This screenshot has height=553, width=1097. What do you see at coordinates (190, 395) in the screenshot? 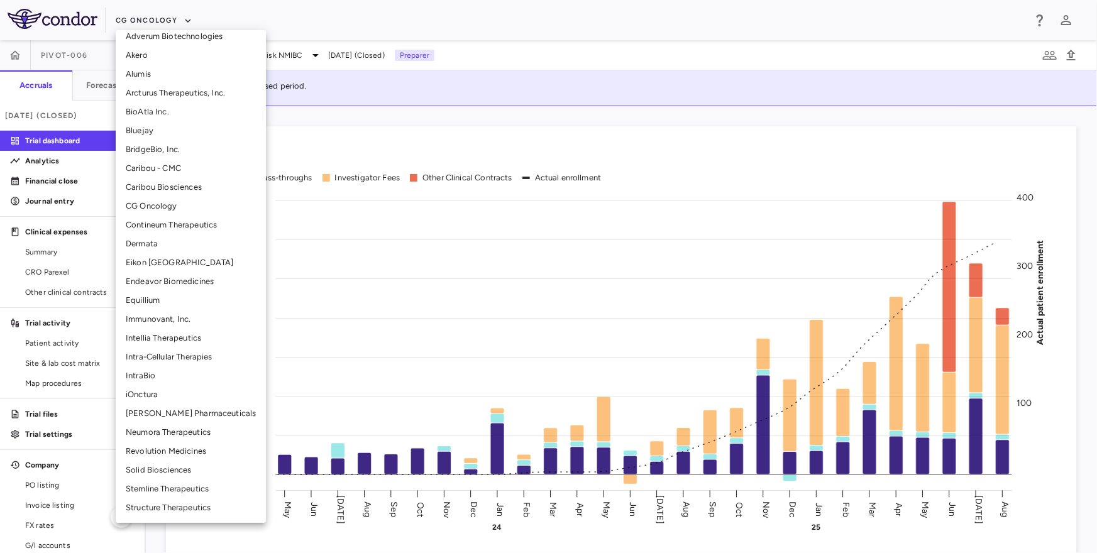
I see `li: iOnctura` at bounding box center [190, 395].